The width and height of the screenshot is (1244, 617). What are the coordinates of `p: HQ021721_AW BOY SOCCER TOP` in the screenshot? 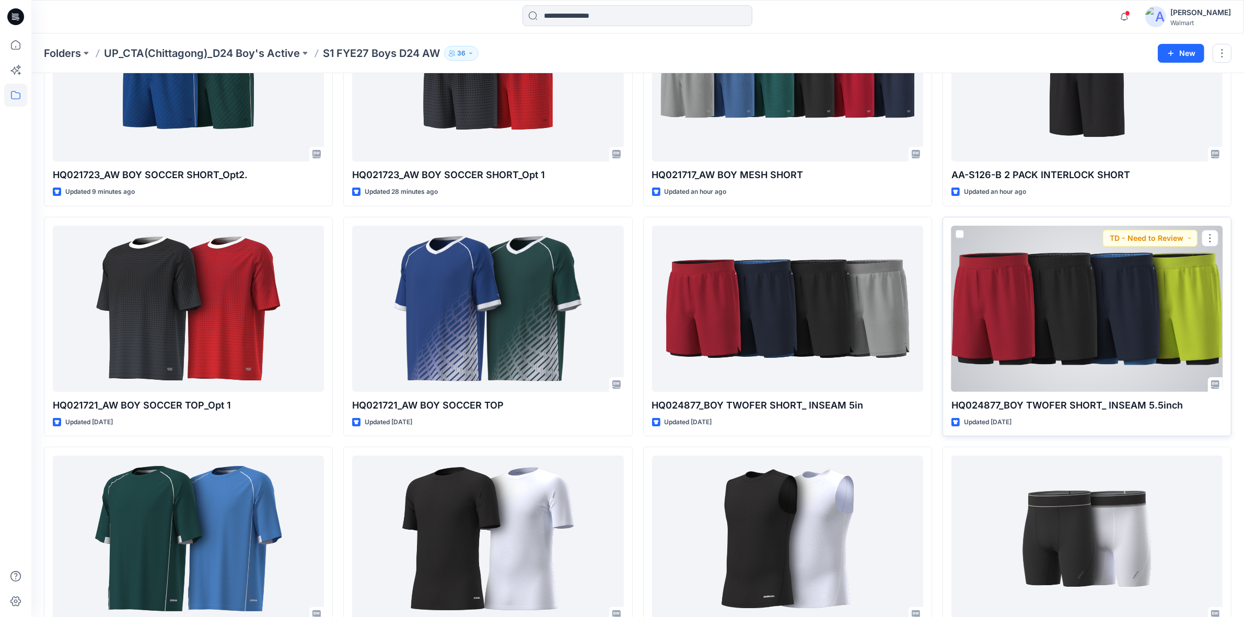 It's located at (488, 406).